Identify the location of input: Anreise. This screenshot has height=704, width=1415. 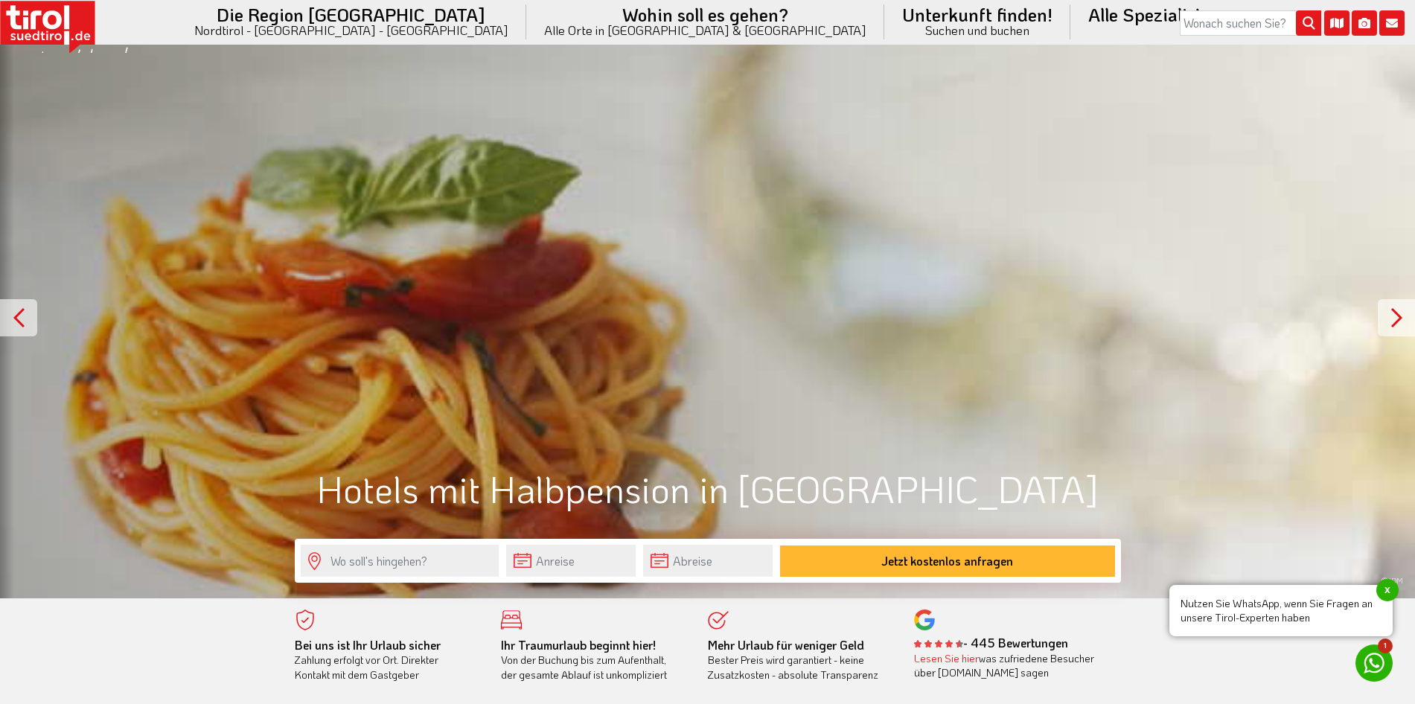
(571, 561).